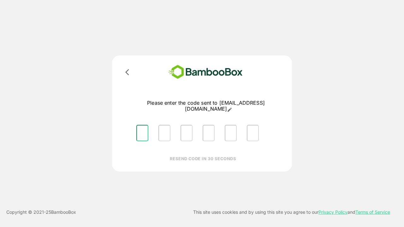  Describe the element at coordinates (373, 212) in the screenshot. I see `a: Terms of Service` at that location.